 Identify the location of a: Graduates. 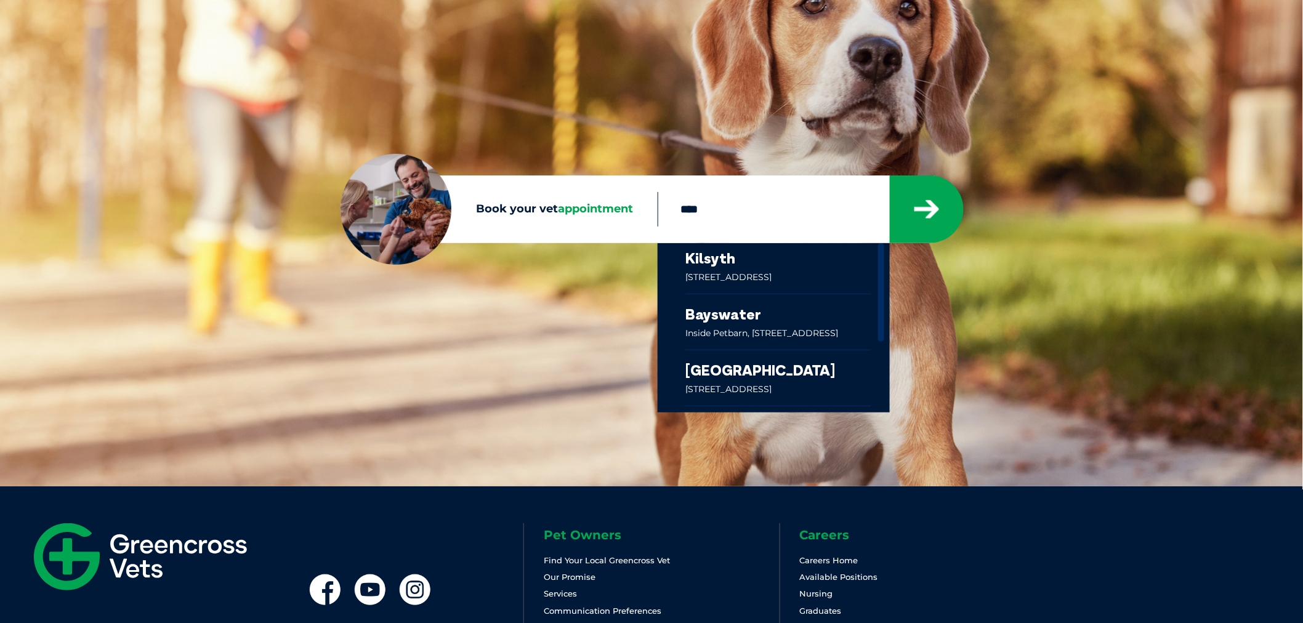
(821, 611).